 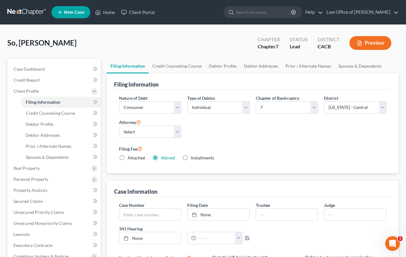 I want to click on a: Unsecured Nonpriority Claims, so click(x=54, y=223).